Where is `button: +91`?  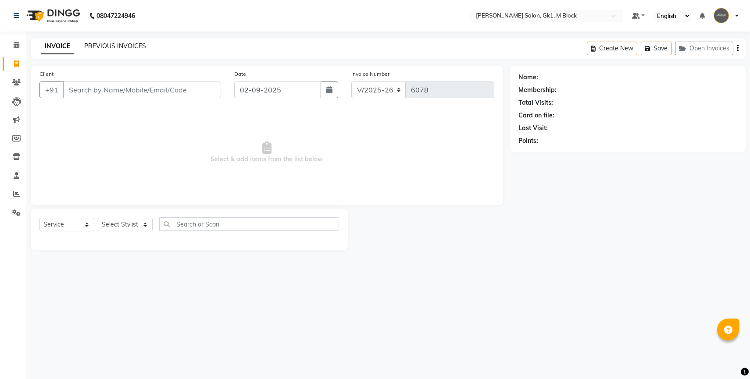
button: +91 is located at coordinates (52, 90).